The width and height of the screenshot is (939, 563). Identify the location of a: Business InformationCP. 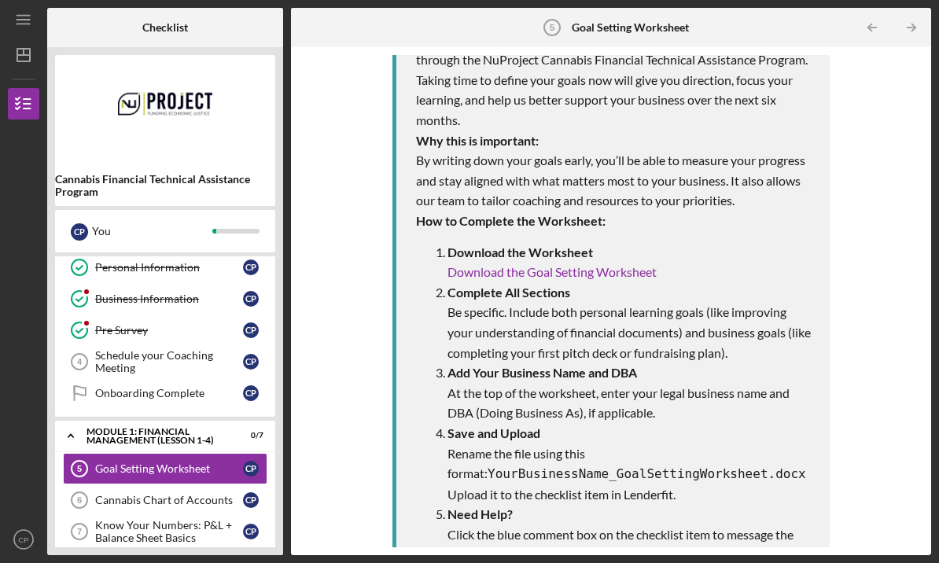
(165, 299).